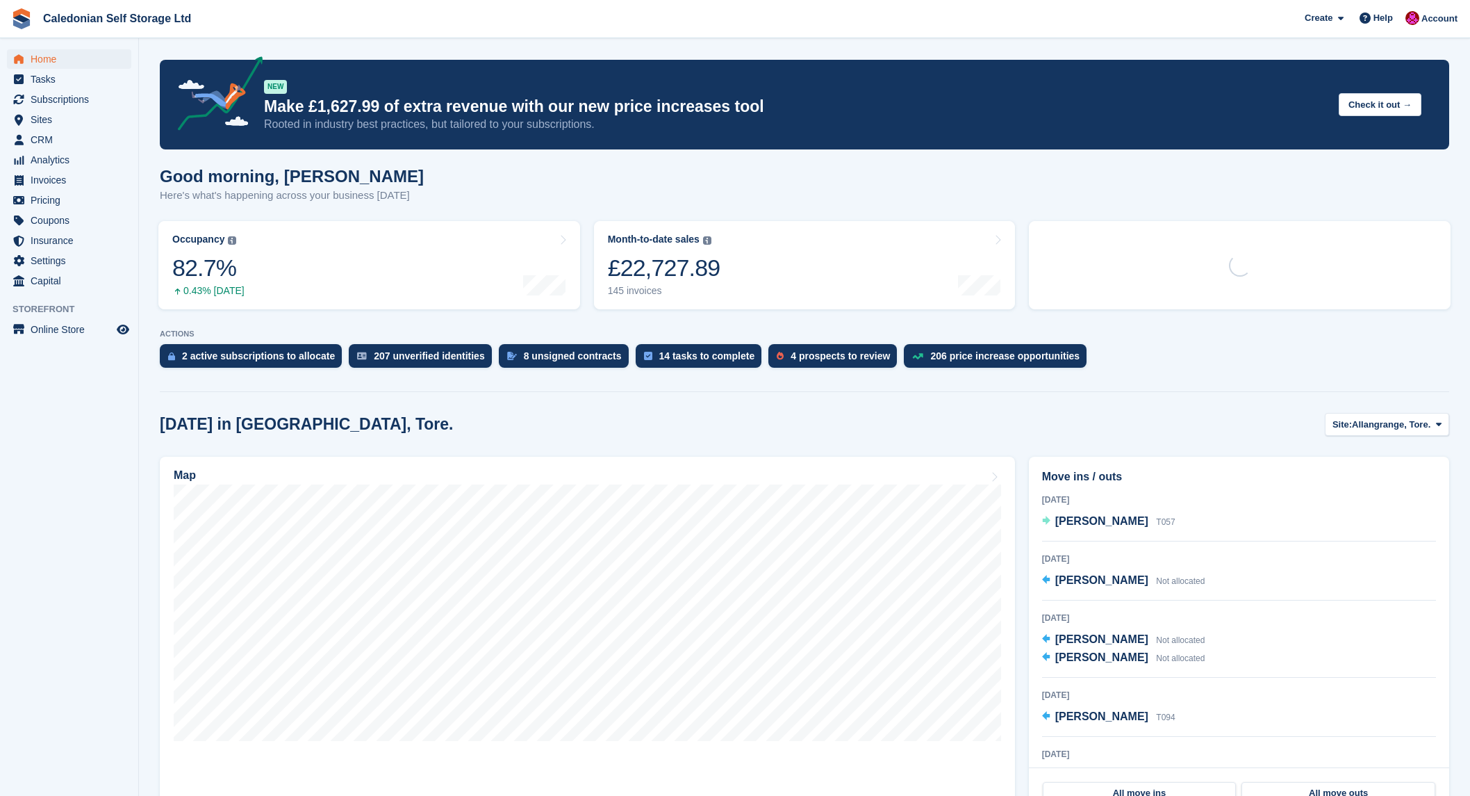  I want to click on img: task-75834270c22a3079a89374b754ae025e5fb1db73e45f91037f5363f120a921f8.svg, so click(648, 356).